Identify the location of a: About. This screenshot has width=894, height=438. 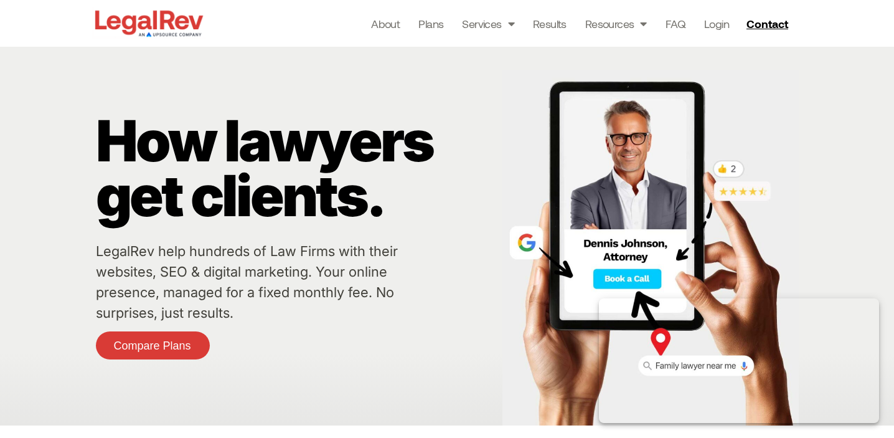
(385, 24).